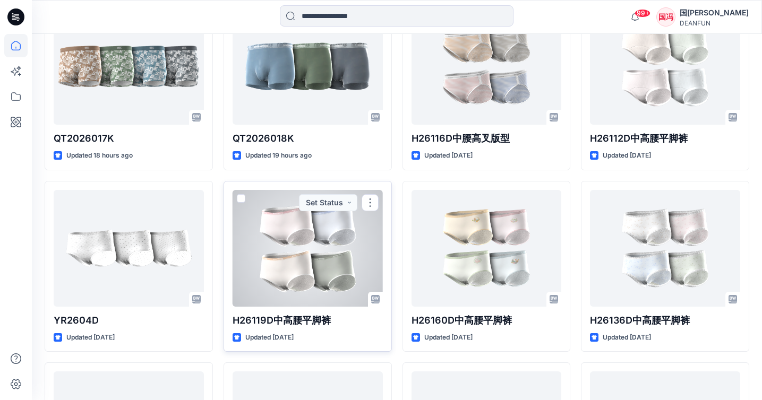  Describe the element at coordinates (278, 156) in the screenshot. I see `p: Updated 19 hours ago` at that location.